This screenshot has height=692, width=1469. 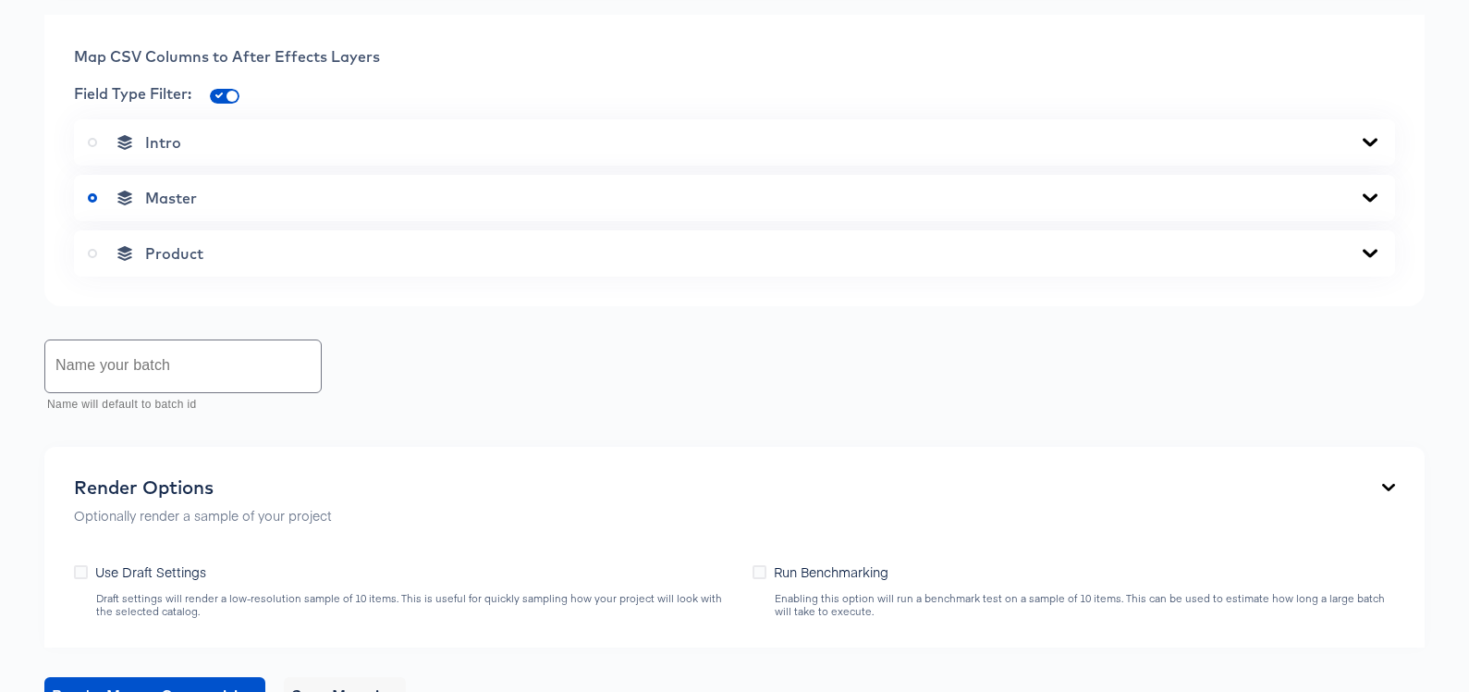 I want to click on span: Product, so click(x=174, y=253).